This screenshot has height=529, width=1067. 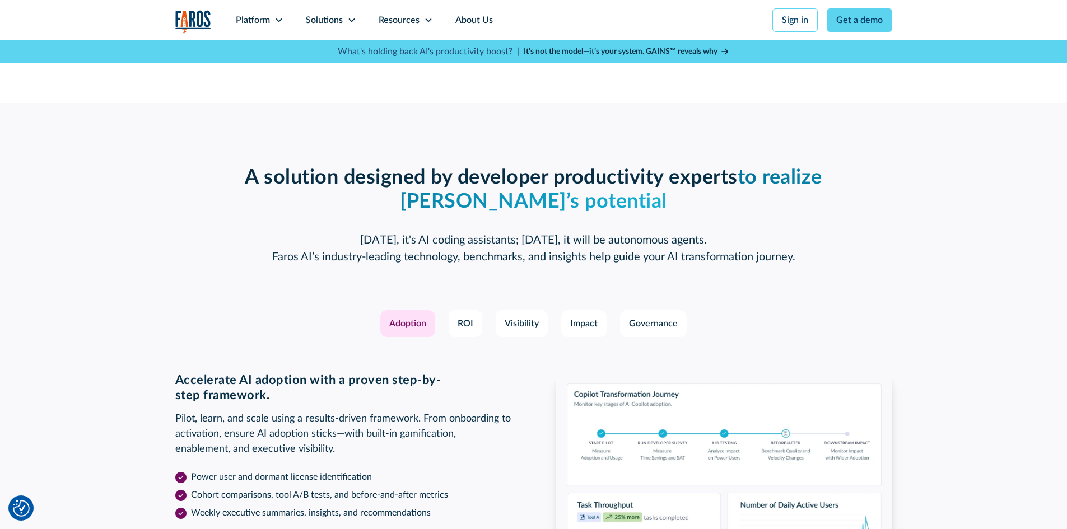 I want to click on p: What's holding back AI's productivity boost? |, so click(x=429, y=52).